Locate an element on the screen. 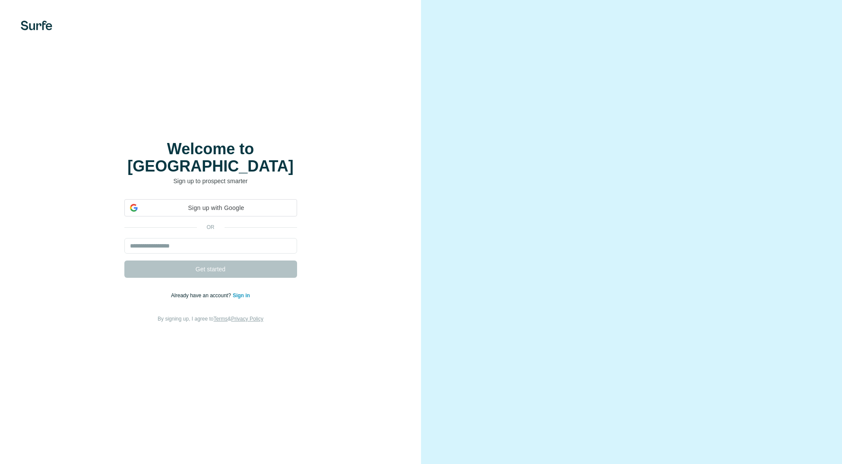  p: Sign up to prospect smarter is located at coordinates (211, 181).